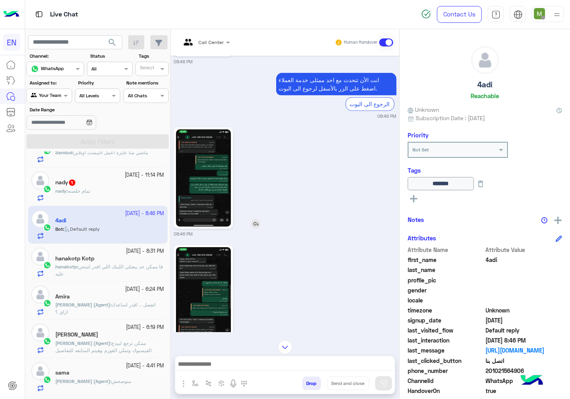 The width and height of the screenshot is (570, 399). What do you see at coordinates (524, 371) in the screenshot?
I see `span: 201021564906` at bounding box center [524, 371].